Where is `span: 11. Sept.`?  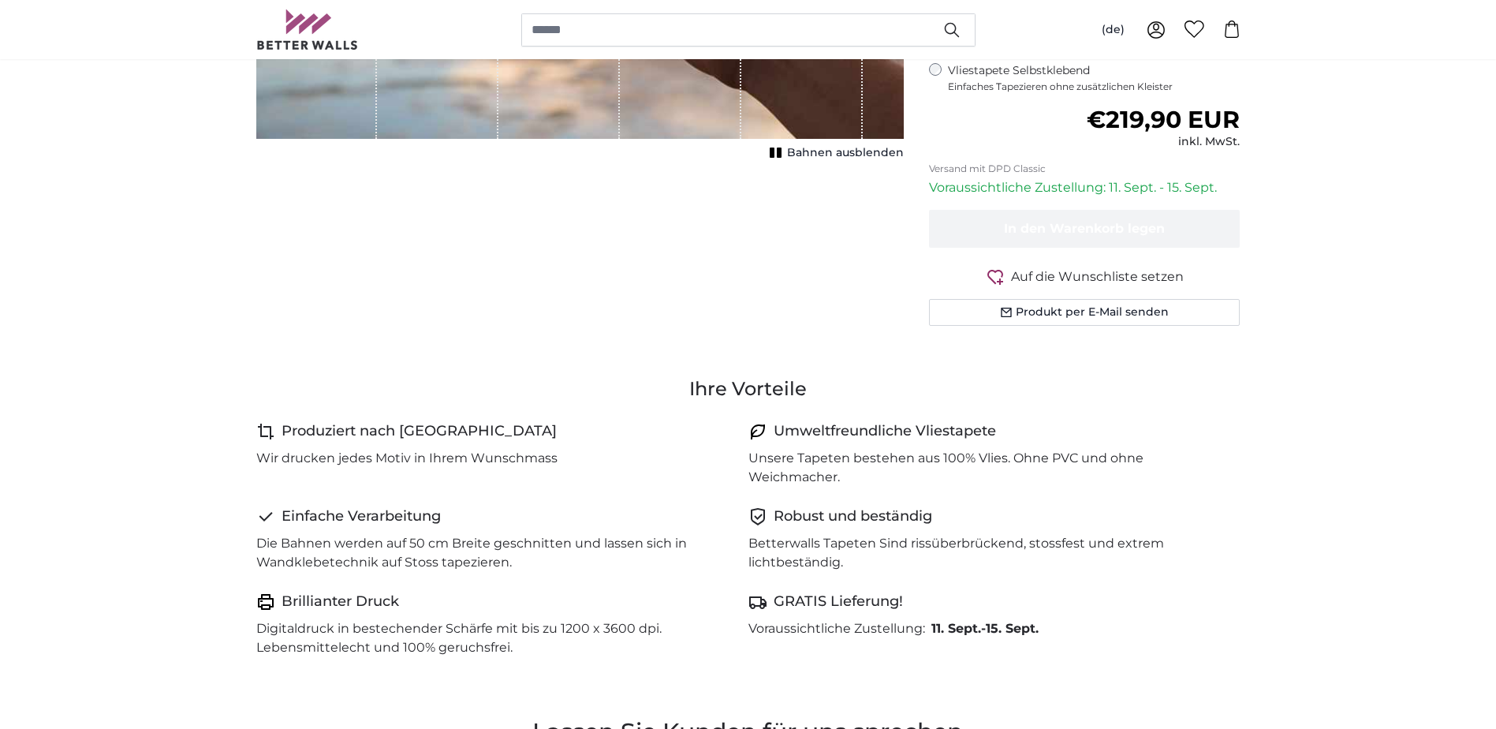 span: 11. Sept. is located at coordinates (956, 628).